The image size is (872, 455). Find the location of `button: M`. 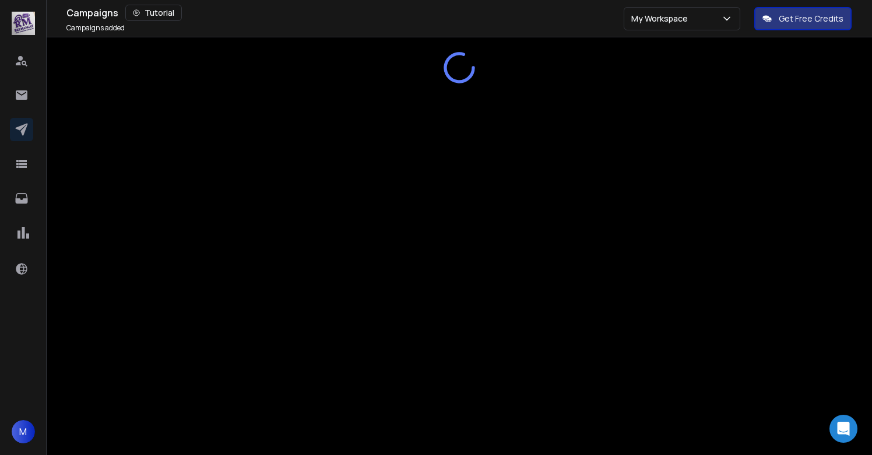

button: M is located at coordinates (23, 431).